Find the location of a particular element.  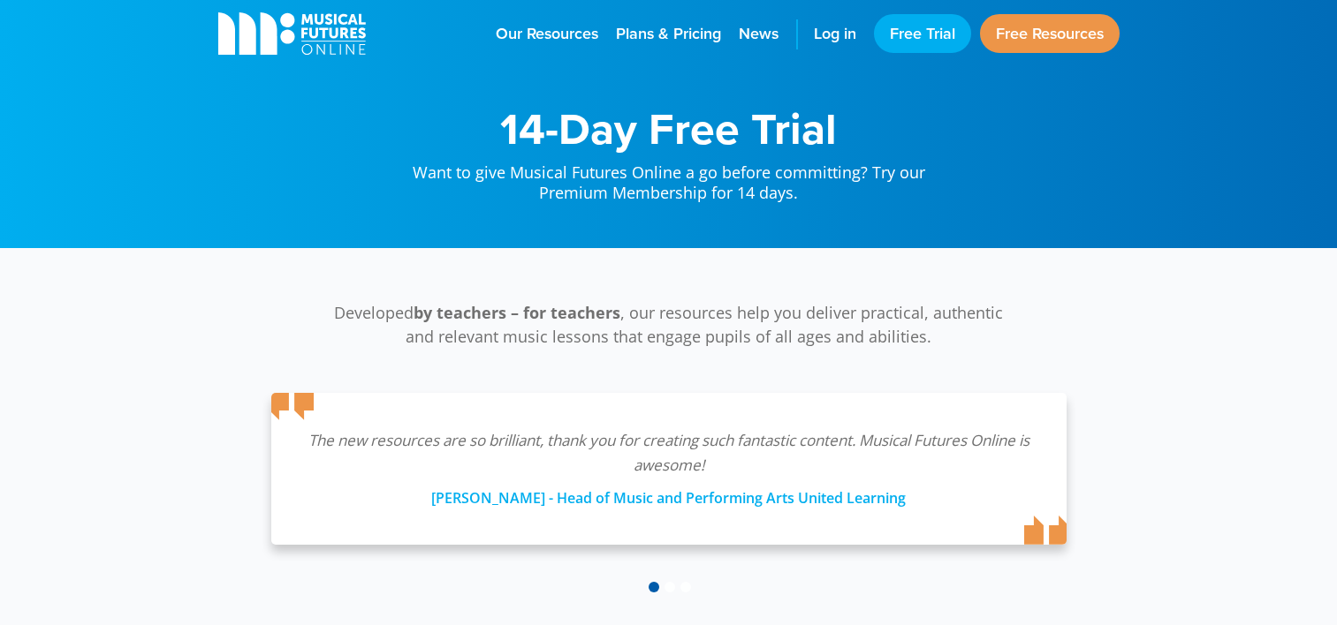

span: News is located at coordinates (758, 34).